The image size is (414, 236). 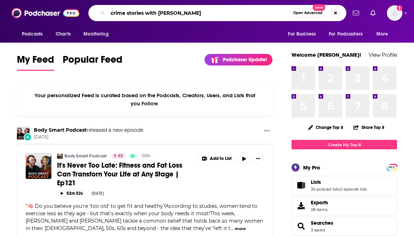 What do you see at coordinates (319, 209) in the screenshot?
I see `span: 28 items` at bounding box center [319, 209].